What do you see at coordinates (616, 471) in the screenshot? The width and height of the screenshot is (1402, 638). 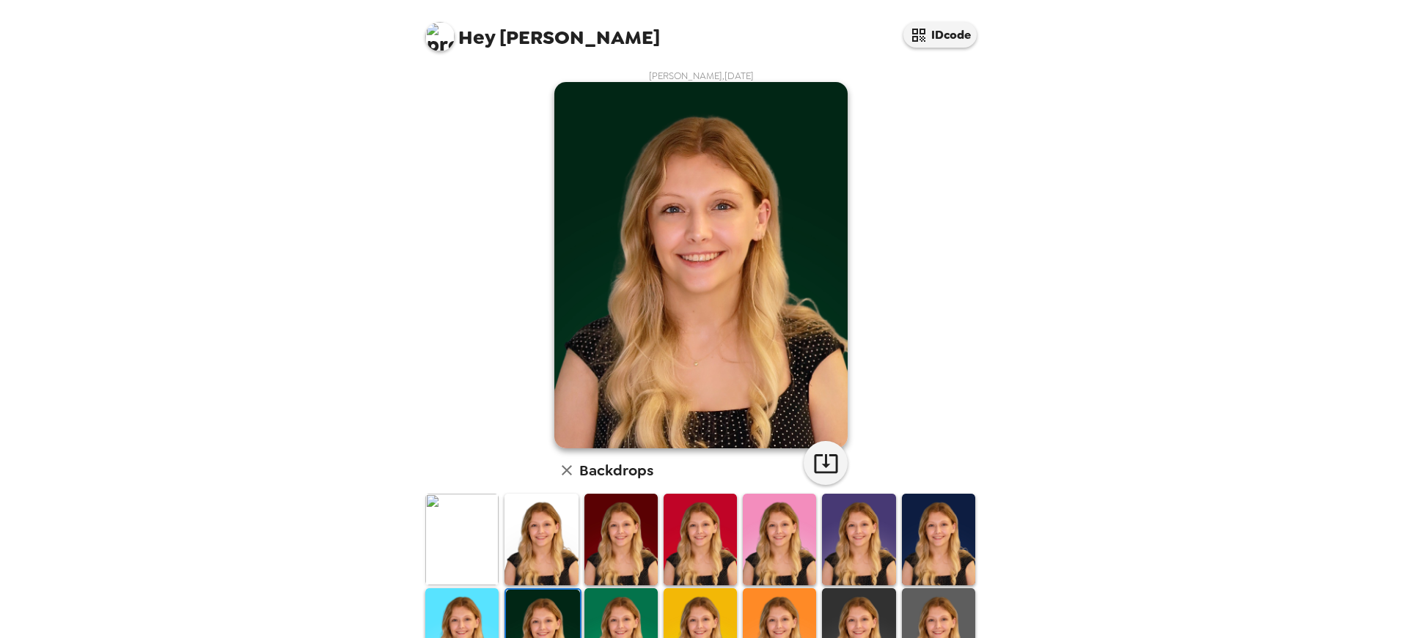 I see `h6: Backdrops` at bounding box center [616, 471].